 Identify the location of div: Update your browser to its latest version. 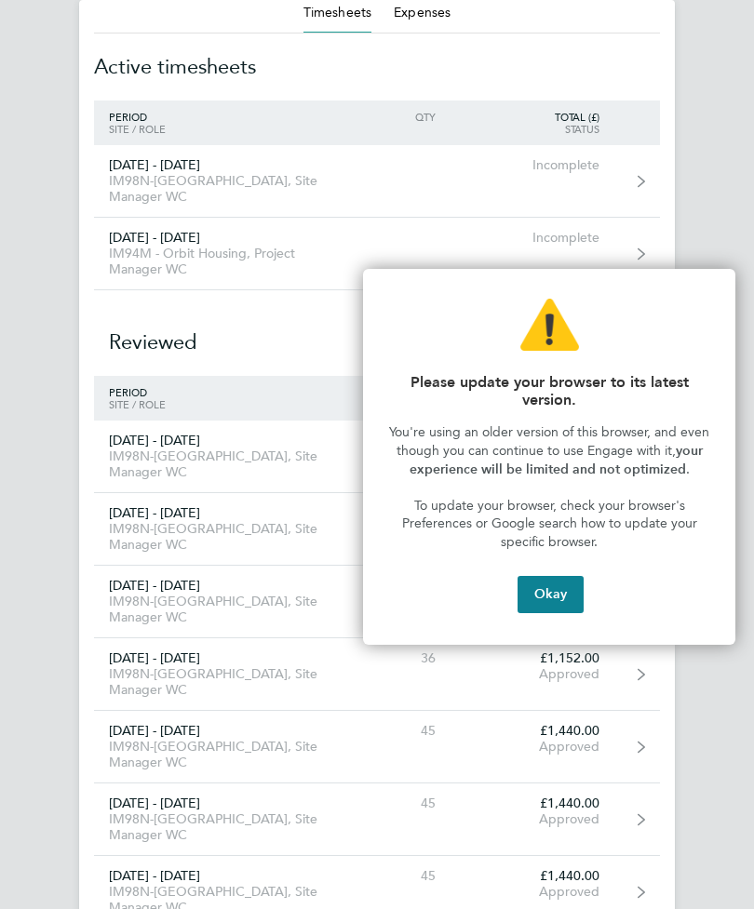
(549, 457).